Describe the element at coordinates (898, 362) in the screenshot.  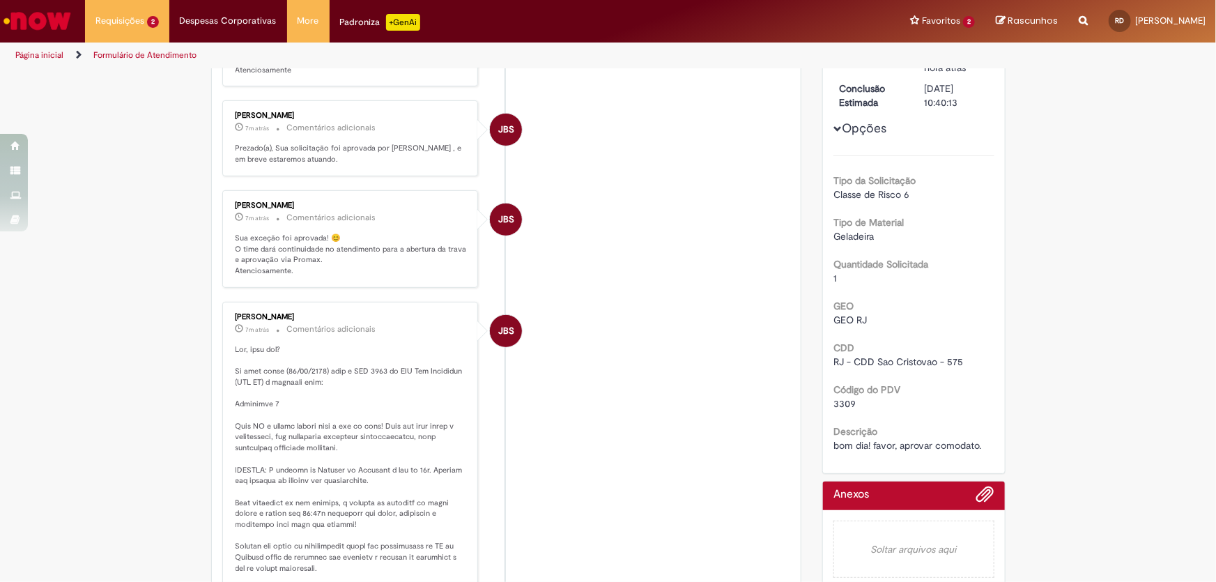
I see `span: RJ - CDD Sao Cristovao - 575` at that location.